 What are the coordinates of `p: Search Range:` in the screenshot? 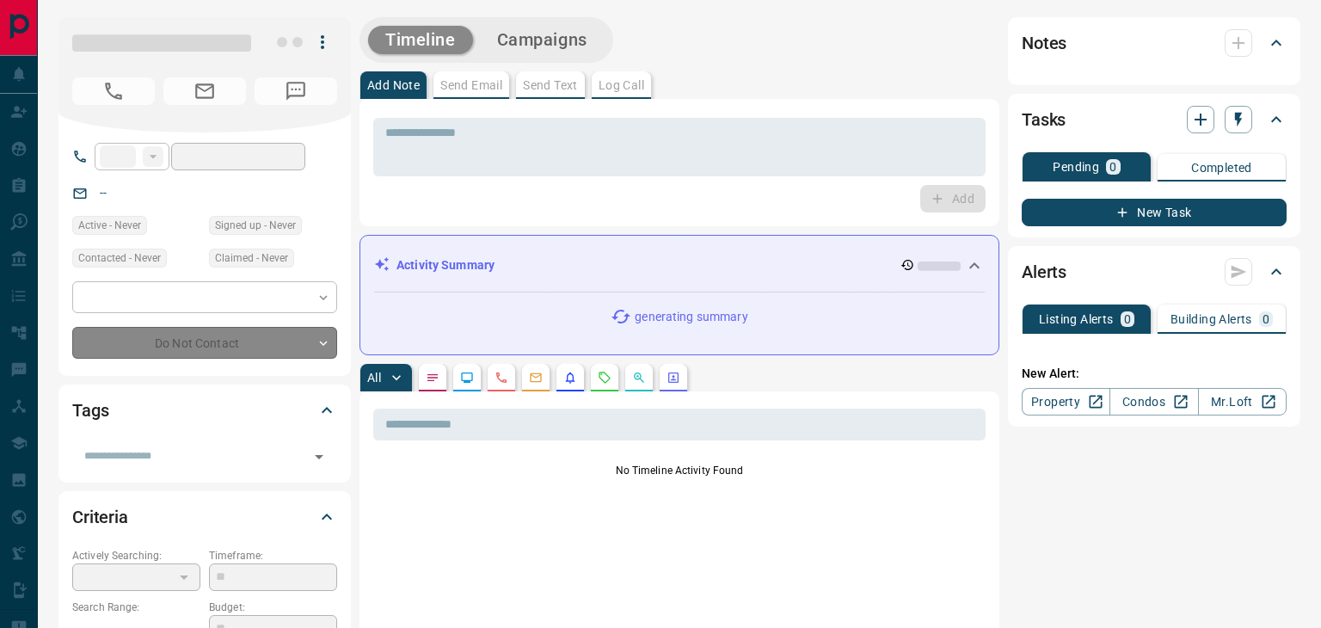 It's located at (136, 607).